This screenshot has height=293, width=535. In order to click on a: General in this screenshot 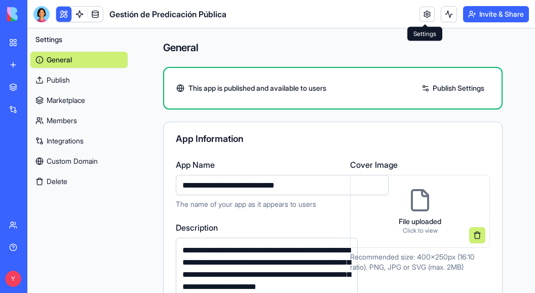, I will do `click(79, 60)`.